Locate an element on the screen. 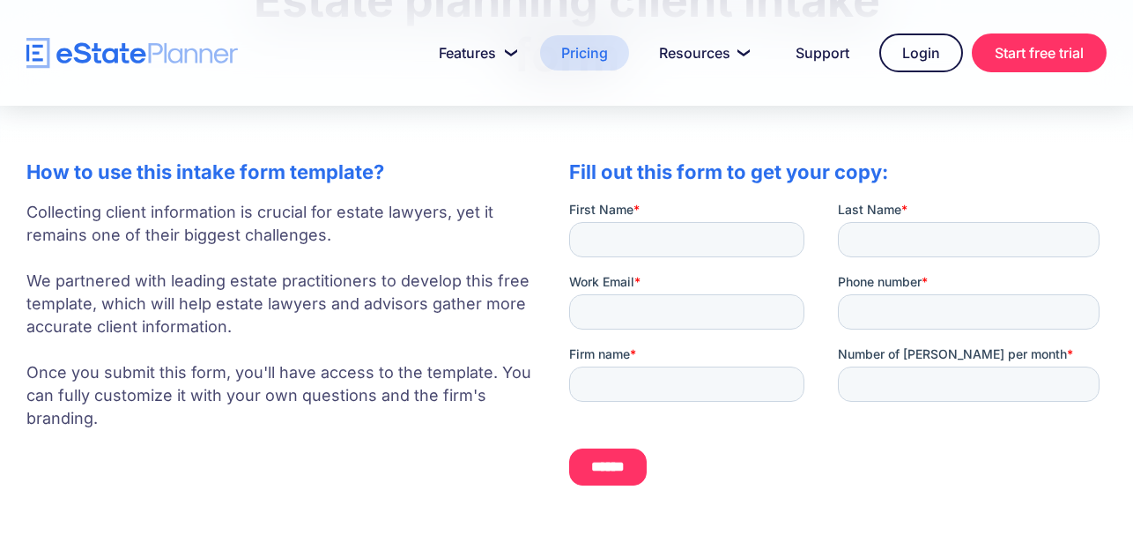 The height and width of the screenshot is (542, 1133). p: Collecting client information is crucial for estate lawyers, yet it remains one of their biggest ... is located at coordinates (280, 316).